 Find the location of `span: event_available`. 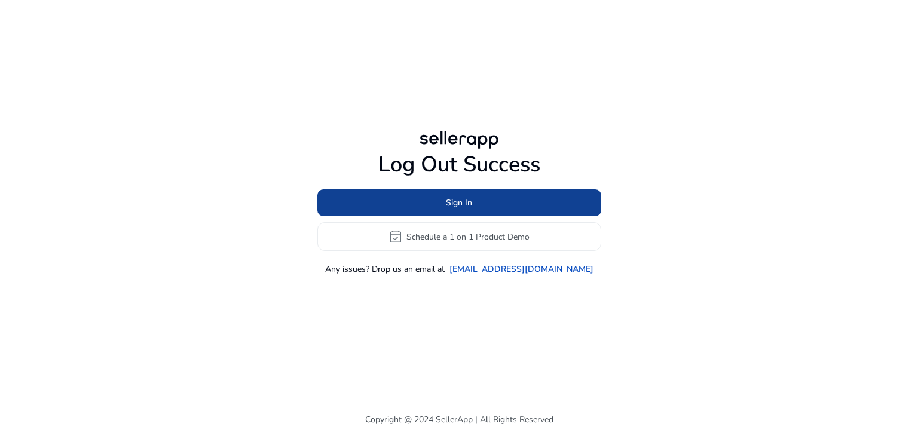

span: event_available is located at coordinates (396, 237).